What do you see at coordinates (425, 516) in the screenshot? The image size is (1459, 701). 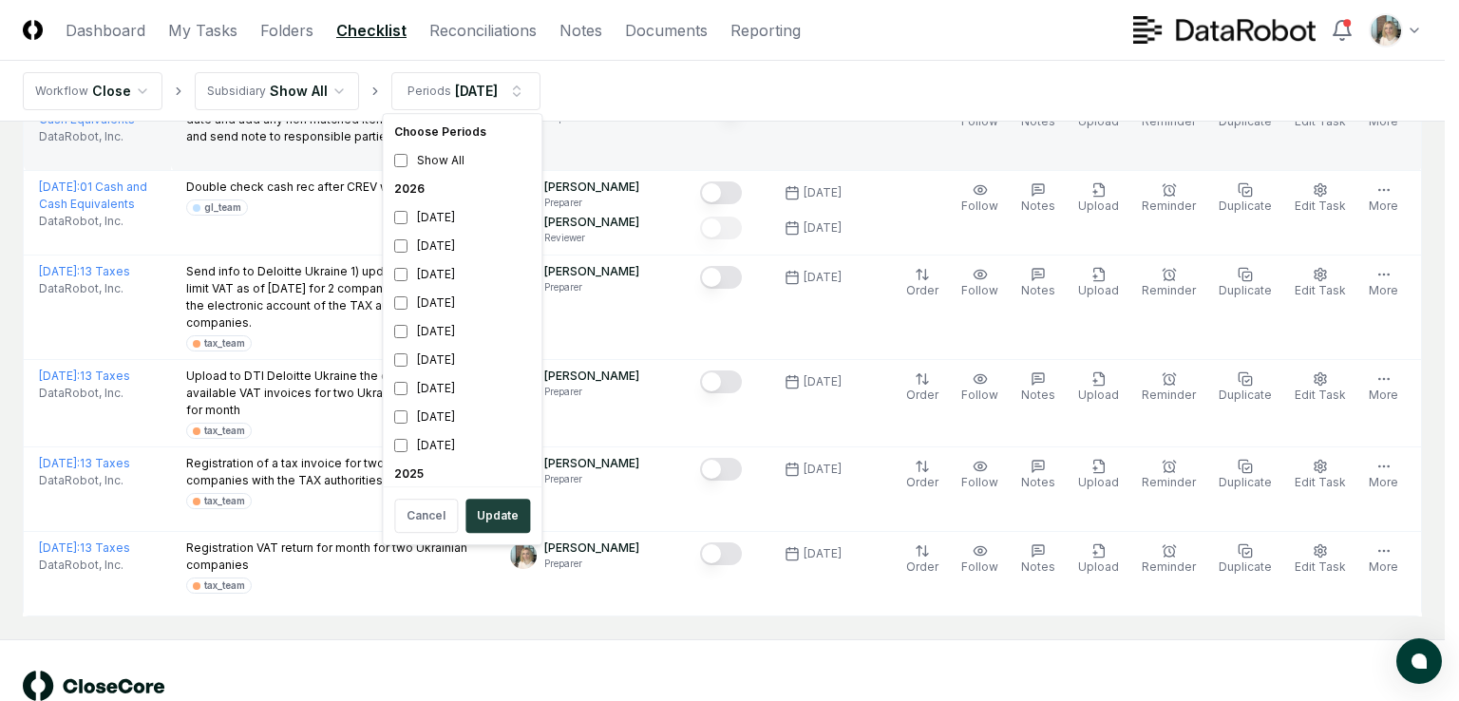 I see `button: Cancel` at bounding box center [425, 516].